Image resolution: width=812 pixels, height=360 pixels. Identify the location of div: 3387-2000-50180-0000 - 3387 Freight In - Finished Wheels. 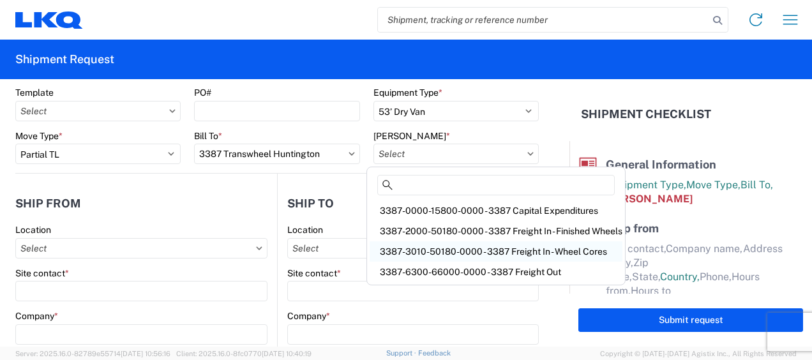
(496, 231).